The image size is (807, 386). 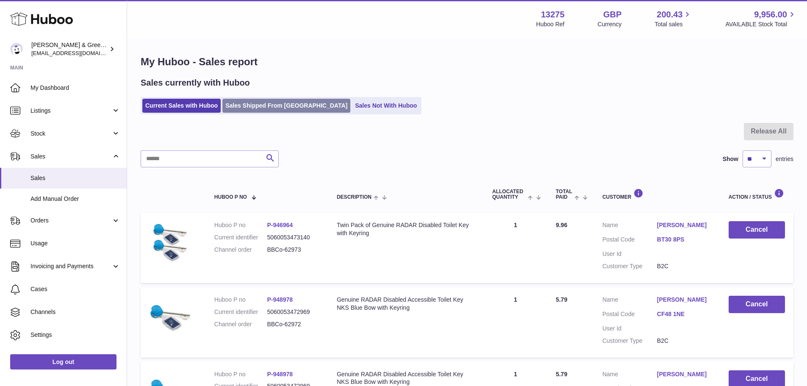 I want to click on dd: 5060053473140, so click(x=293, y=237).